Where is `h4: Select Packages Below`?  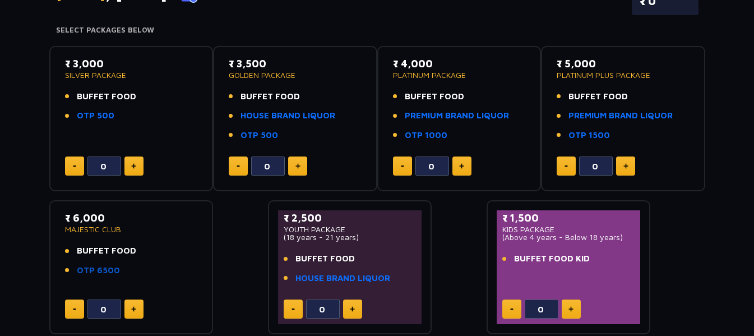 h4: Select Packages Below is located at coordinates (377, 30).